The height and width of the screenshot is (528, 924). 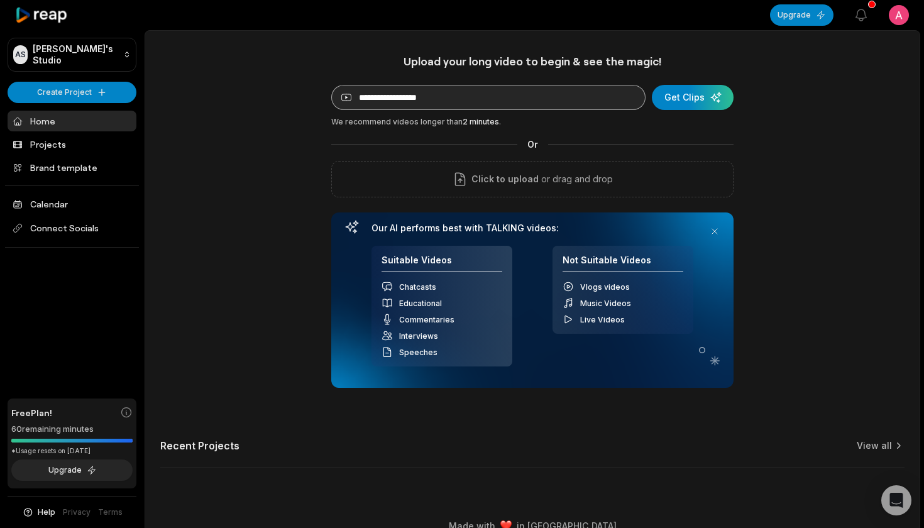 I want to click on div: 60 remaining minutes, so click(x=72, y=429).